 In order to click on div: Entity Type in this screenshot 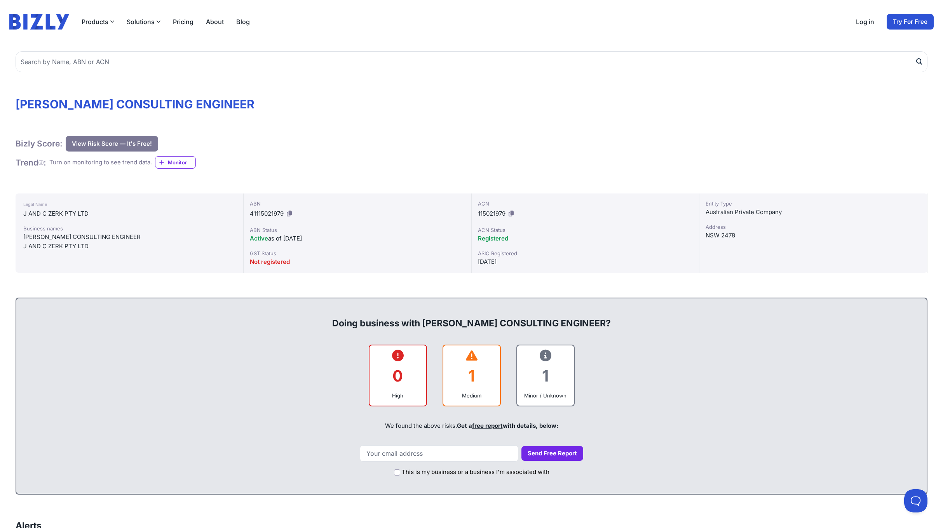, I will do `click(813, 203)`.